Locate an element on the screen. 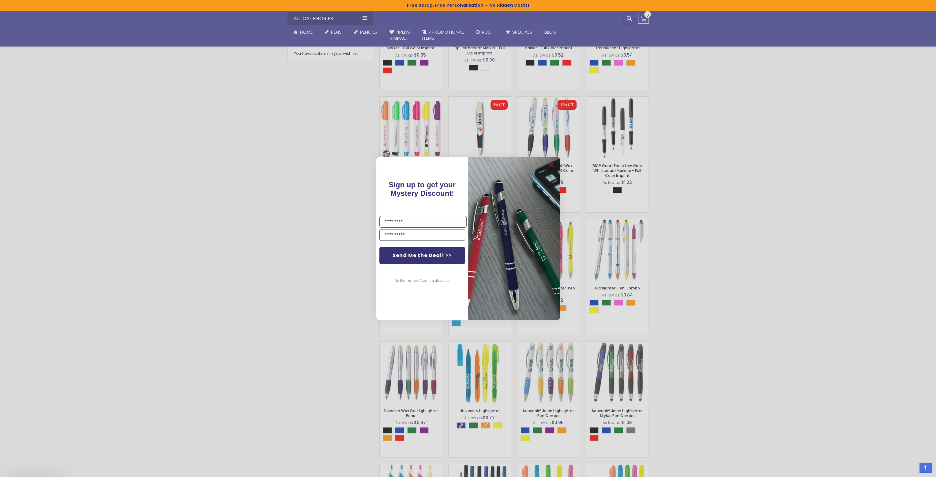 The image size is (936, 477). input: YOUR EMAIL is located at coordinates (422, 235).